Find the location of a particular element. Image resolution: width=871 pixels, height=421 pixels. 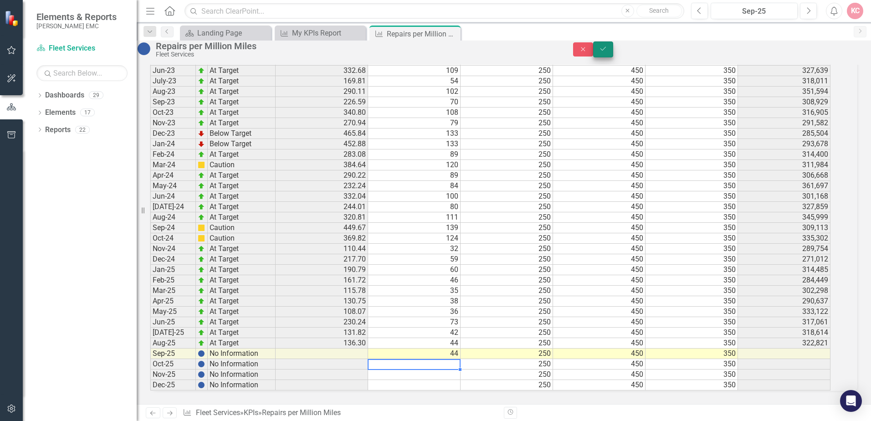

img: ClearPoint Strategy is located at coordinates (12, 18).